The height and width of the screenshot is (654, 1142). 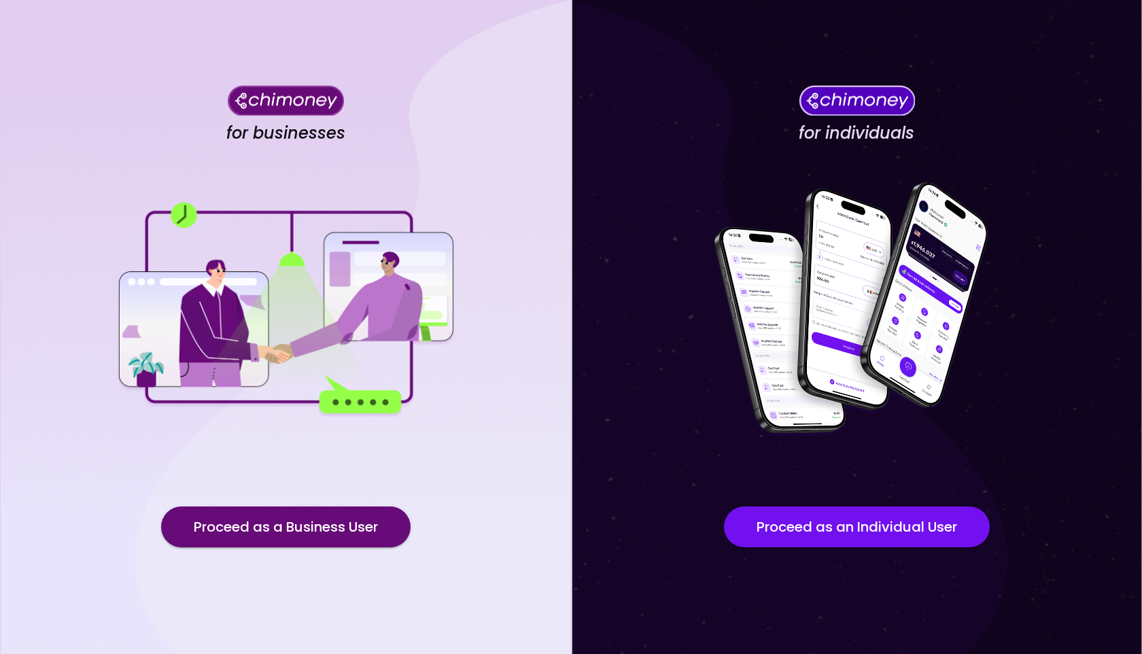 I want to click on button: Proceed as an Individual User, so click(x=856, y=527).